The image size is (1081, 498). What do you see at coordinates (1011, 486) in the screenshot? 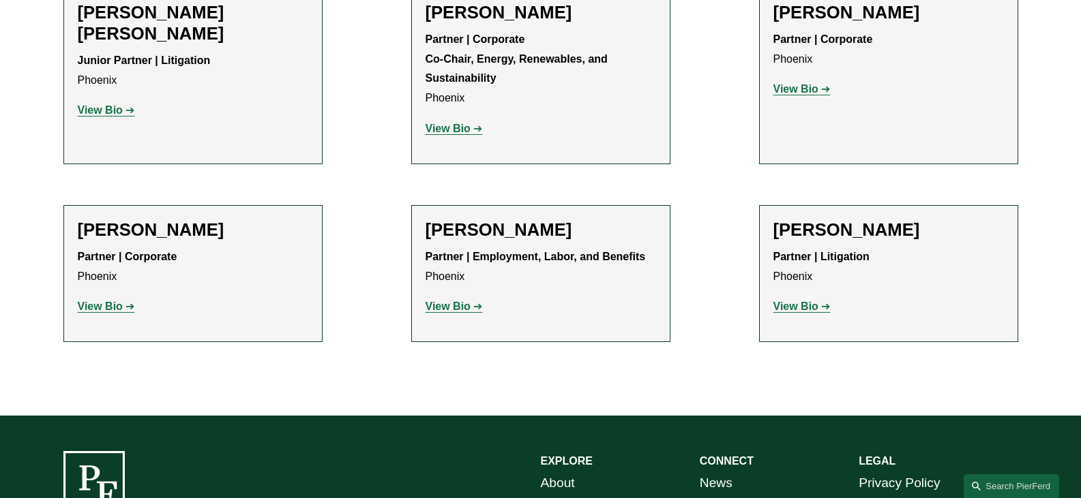
I see `a: Search this site` at bounding box center [1011, 486].